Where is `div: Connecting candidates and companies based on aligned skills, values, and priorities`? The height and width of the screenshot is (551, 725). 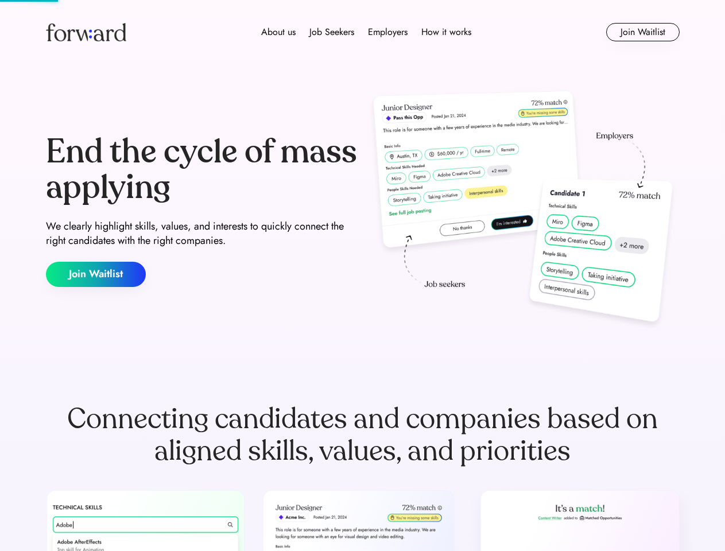 div: Connecting candidates and companies based on aligned skills, values, and priorities is located at coordinates (363, 435).